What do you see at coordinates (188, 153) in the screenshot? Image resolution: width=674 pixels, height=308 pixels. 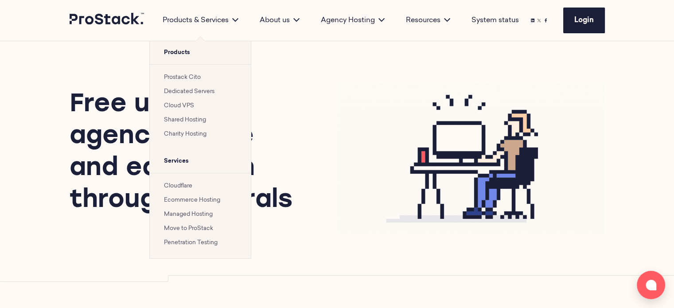 I see `h1: Free up your agency's time and earn cash through referrals` at bounding box center [188, 153].